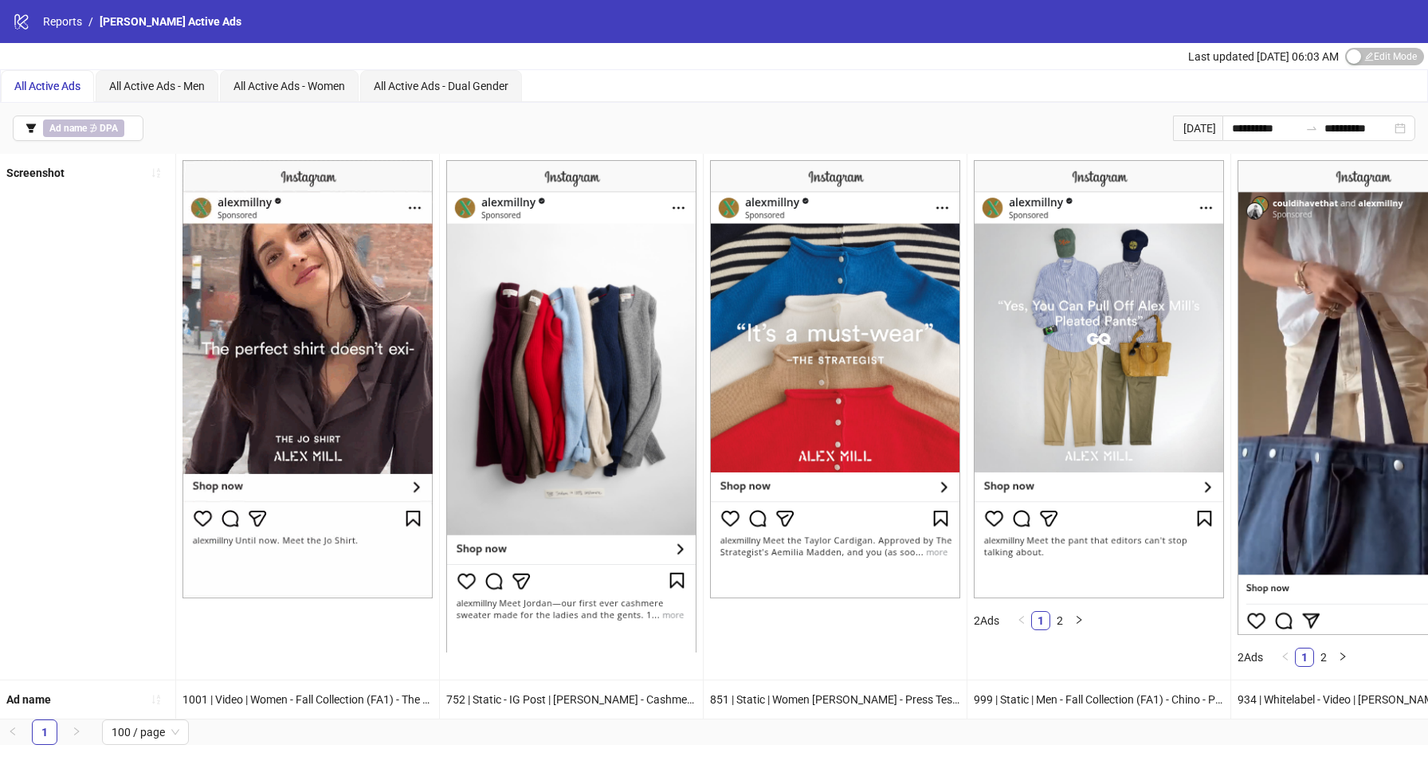 The height and width of the screenshot is (776, 1428). What do you see at coordinates (1312, 128) in the screenshot?
I see `span: swap-right` at bounding box center [1312, 128].